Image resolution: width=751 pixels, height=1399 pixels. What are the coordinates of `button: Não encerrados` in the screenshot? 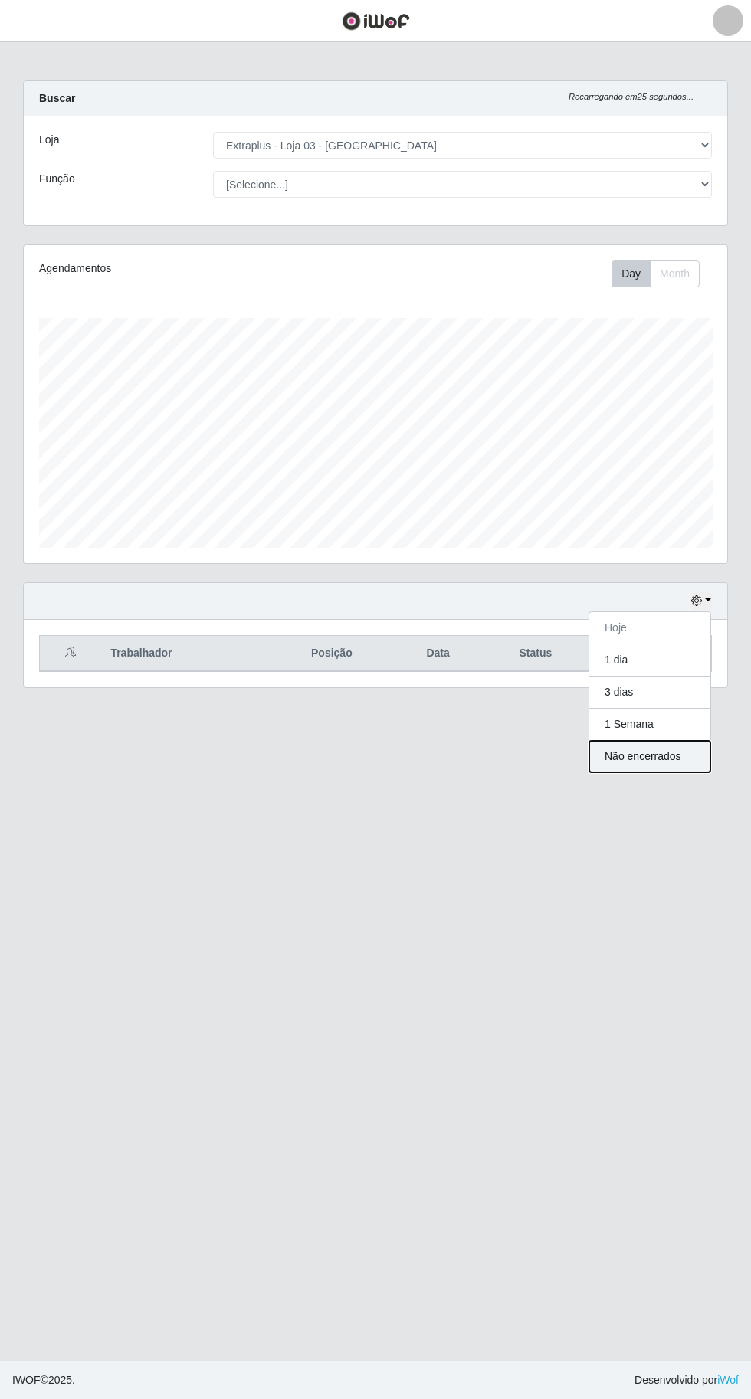 It's located at (650, 756).